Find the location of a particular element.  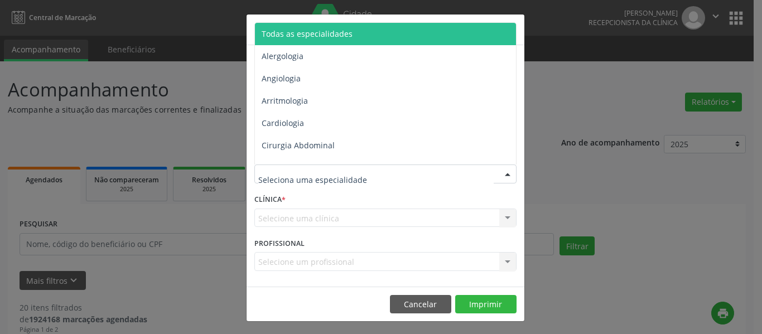

span: Cirurgia Abdominal is located at coordinates (298, 145).